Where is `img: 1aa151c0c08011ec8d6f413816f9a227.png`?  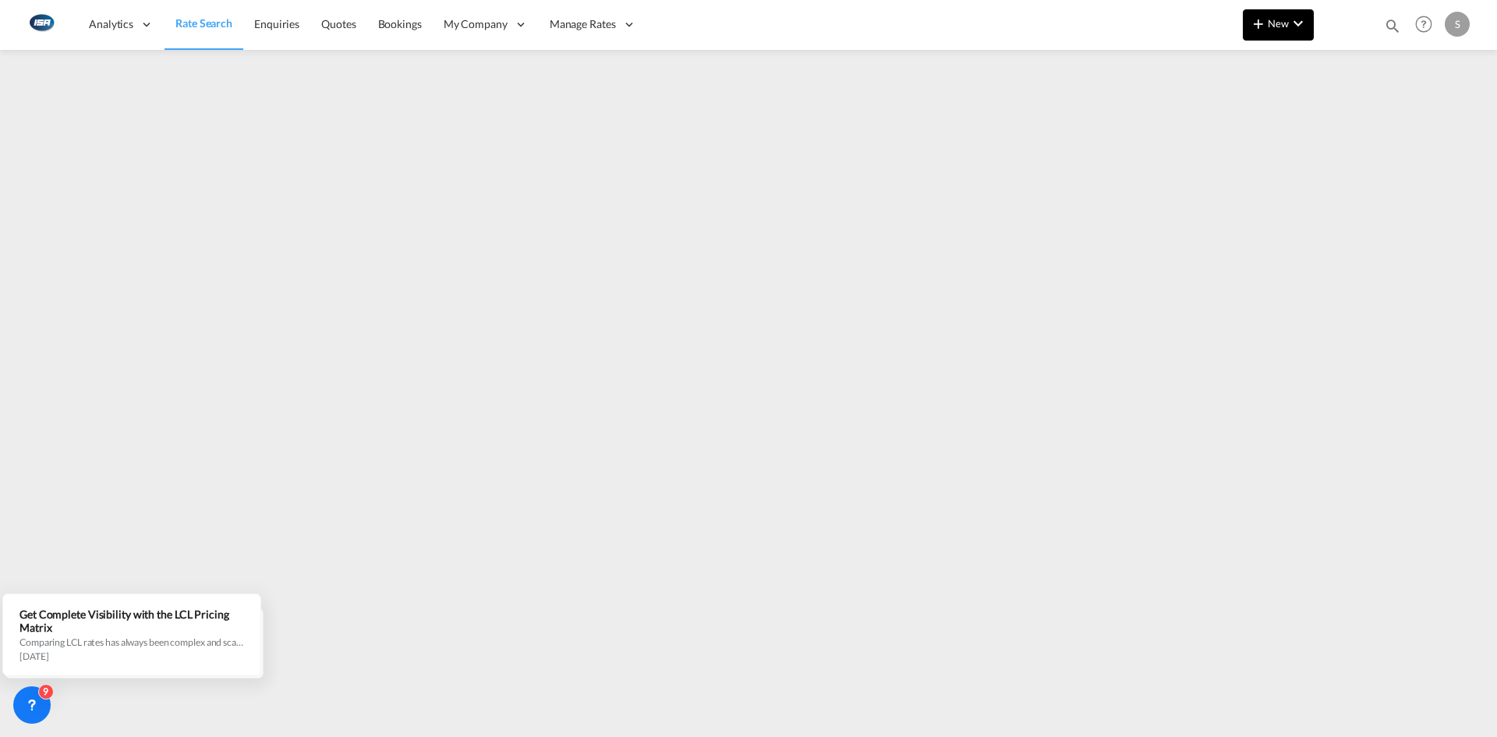
img: 1aa151c0c08011ec8d6f413816f9a227.png is located at coordinates (41, 24).